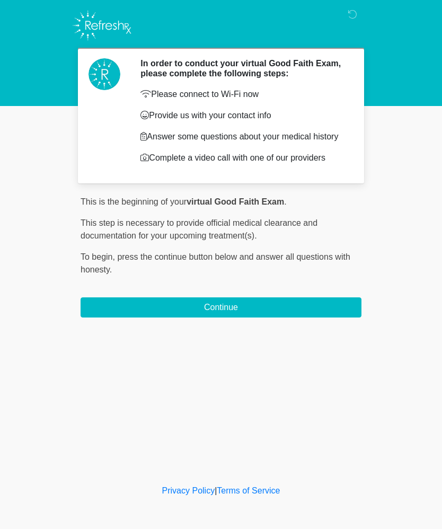  What do you see at coordinates (248, 490) in the screenshot?
I see `a: Terms of Service` at bounding box center [248, 490].